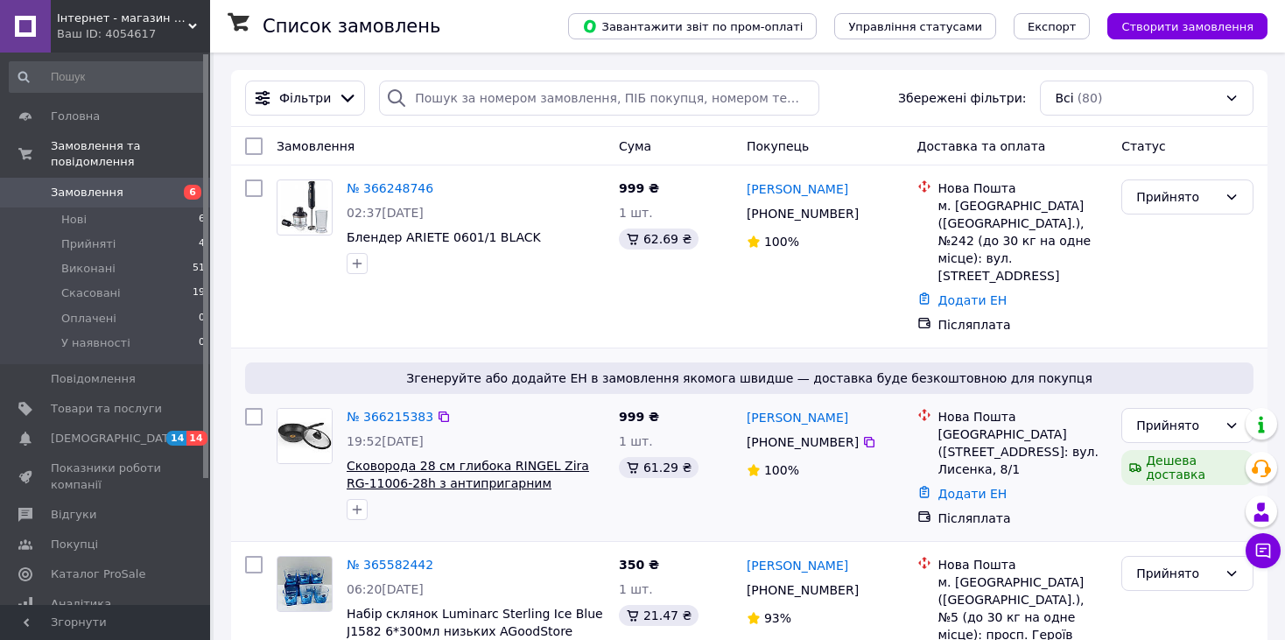 The image size is (1285, 640). Describe the element at coordinates (389, 564) in the screenshot. I see `a: № 365582442` at that location.